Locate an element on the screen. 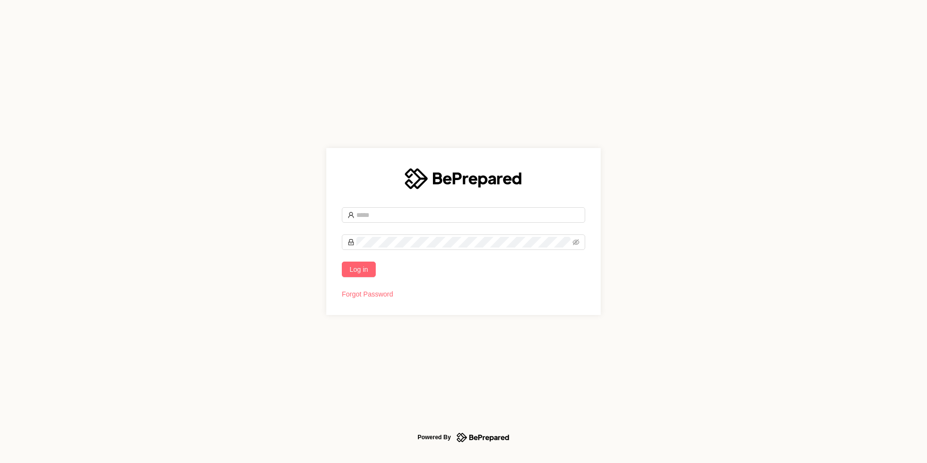 This screenshot has width=927, height=463. span: user is located at coordinates (351, 215).